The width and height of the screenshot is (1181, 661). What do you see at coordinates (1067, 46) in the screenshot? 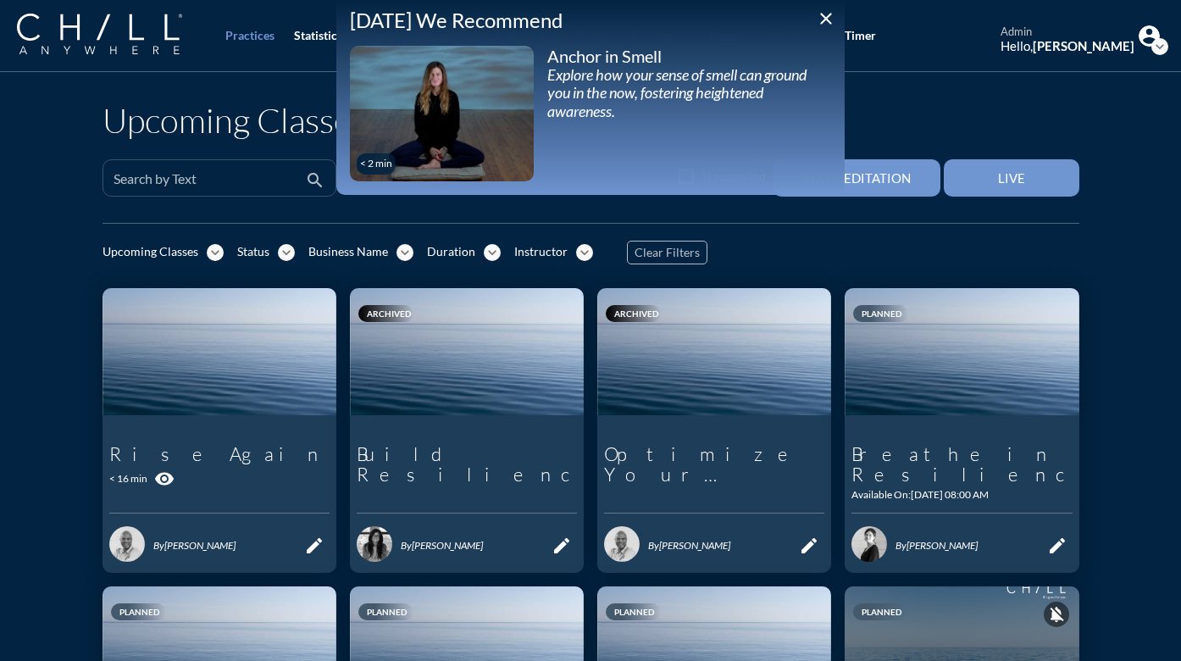
I see `div: Hello,` at bounding box center [1067, 46].